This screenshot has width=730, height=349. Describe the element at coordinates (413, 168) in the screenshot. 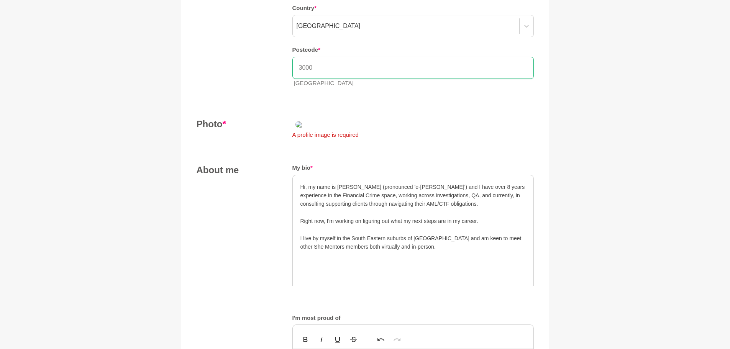

I see `h5: My bio` at that location.